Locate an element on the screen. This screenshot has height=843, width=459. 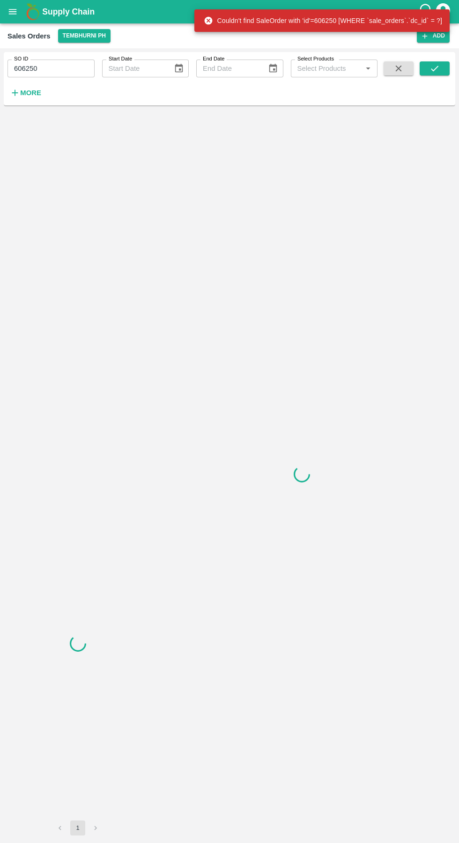
div: account of current user is located at coordinates (443, 12).